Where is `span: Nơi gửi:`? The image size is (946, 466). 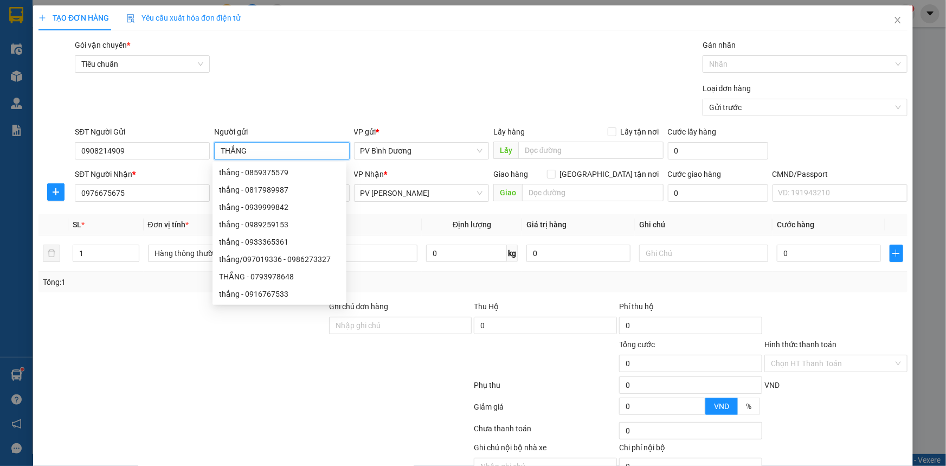
span: Nơi gửi: is located at coordinates (16, 83).